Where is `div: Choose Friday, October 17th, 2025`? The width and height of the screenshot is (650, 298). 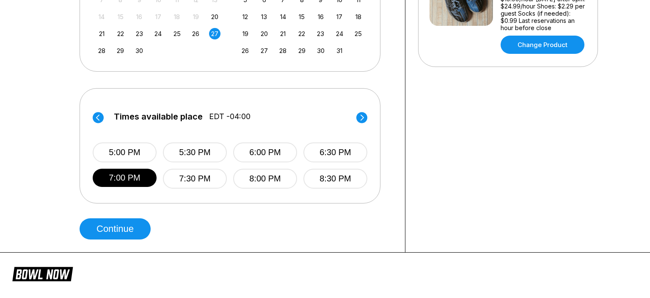
div: Choose Friday, October 17th, 2025 is located at coordinates (339, 17).